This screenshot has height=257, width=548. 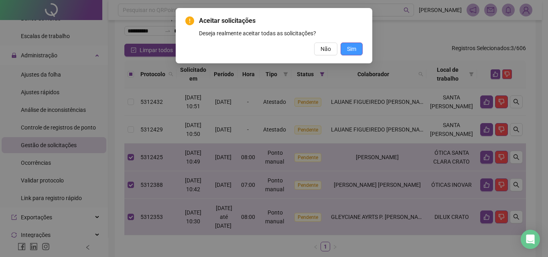 What do you see at coordinates (530, 240) in the screenshot?
I see `div: Open Intercom Messenger` at bounding box center [530, 240].